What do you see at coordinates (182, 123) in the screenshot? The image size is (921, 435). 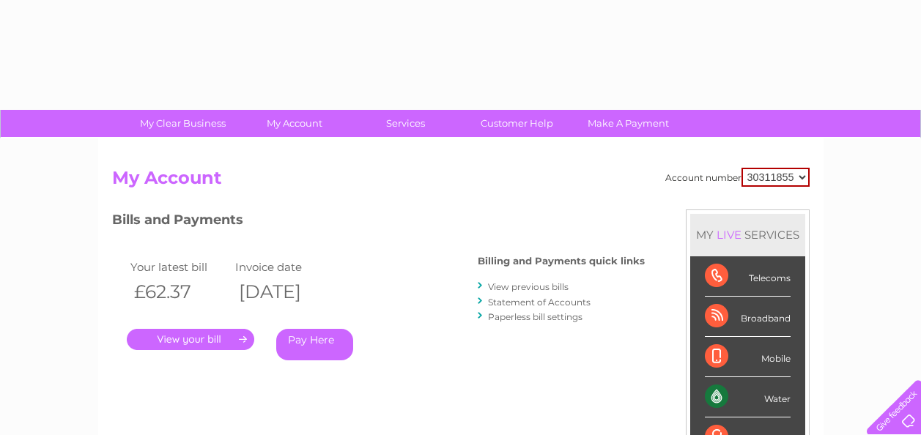 I see `a: My Clear Business` at bounding box center [182, 123].